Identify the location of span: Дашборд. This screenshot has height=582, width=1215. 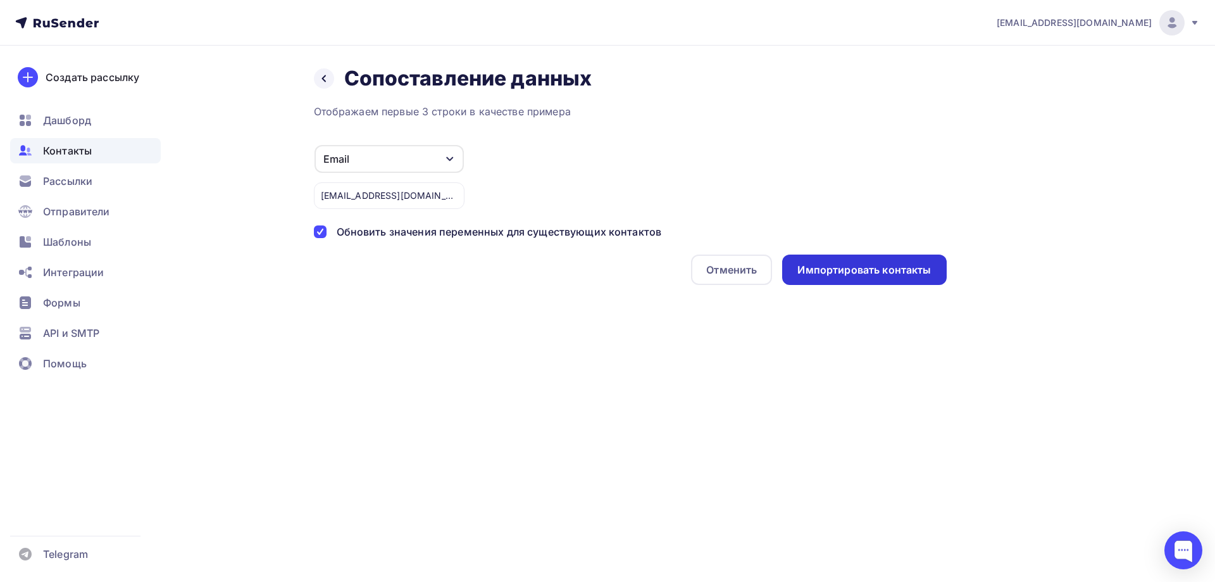
(67, 120).